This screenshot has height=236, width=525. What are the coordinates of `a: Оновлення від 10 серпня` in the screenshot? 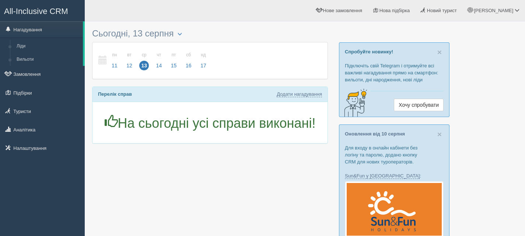 It's located at (375, 134).